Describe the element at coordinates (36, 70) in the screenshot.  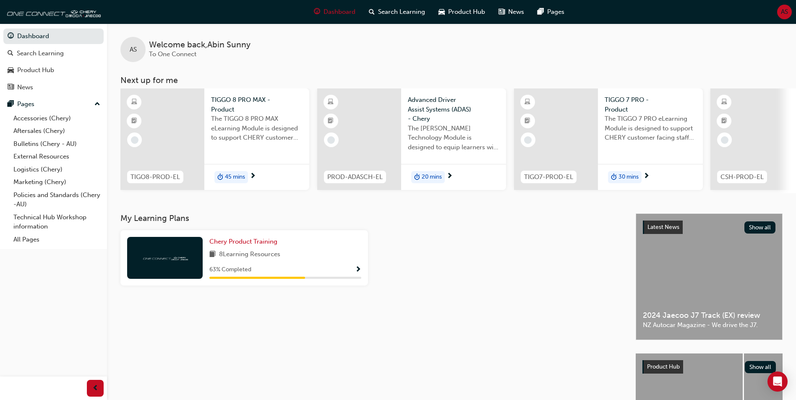
I see `div: Product Hub` at that location.